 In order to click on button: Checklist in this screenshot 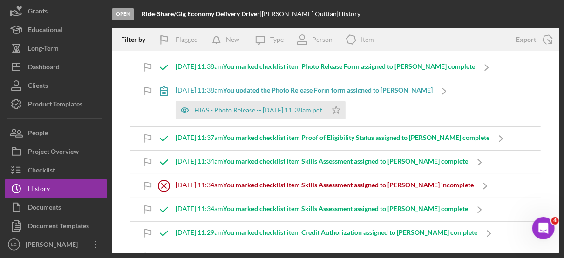, I will do `click(56, 170)`.